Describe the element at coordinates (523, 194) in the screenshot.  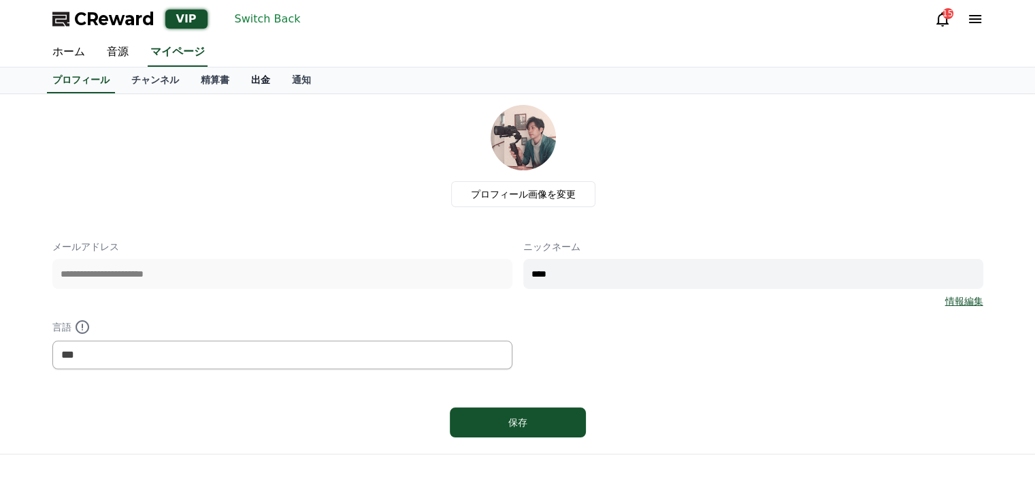
I see `label: プロフィール画像を変更` at that location.